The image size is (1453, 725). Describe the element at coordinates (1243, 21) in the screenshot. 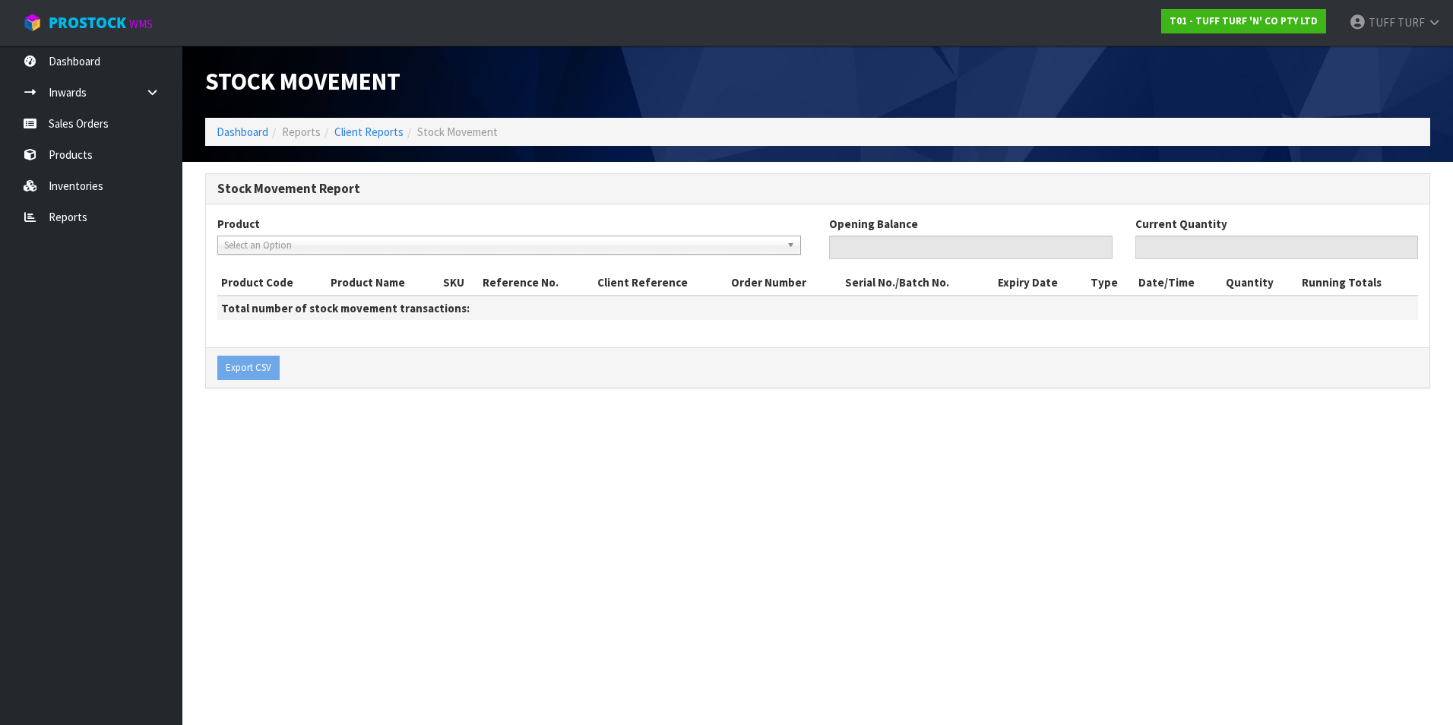

I see `strong: T01 - TUFF TURF 'N' CO PTY LTD` at that location.